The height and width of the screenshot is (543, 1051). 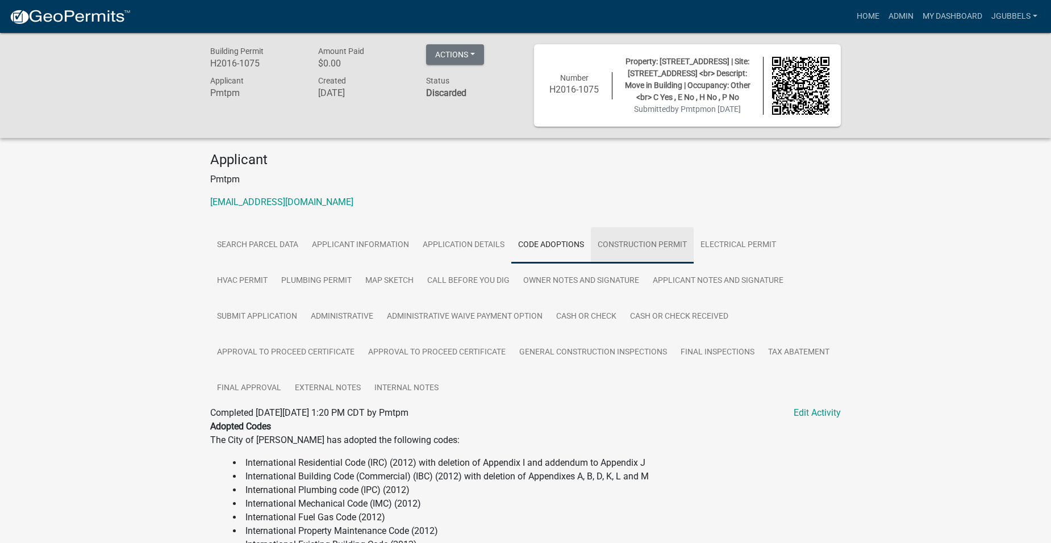 What do you see at coordinates (801, 86) in the screenshot?
I see `img: QR code` at bounding box center [801, 86].